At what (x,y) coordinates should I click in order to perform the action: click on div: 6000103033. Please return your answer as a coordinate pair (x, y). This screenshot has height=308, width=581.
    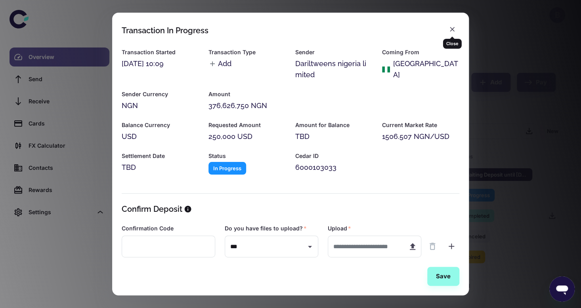
    Looking at the image, I should click on (333, 168).